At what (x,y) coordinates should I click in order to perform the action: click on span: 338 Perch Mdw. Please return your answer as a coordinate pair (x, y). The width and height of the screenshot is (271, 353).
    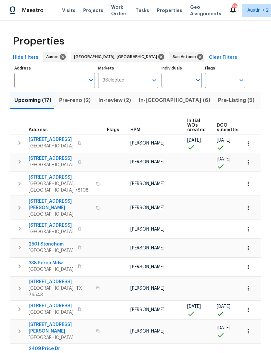
    Looking at the image, I should click on (51, 263).